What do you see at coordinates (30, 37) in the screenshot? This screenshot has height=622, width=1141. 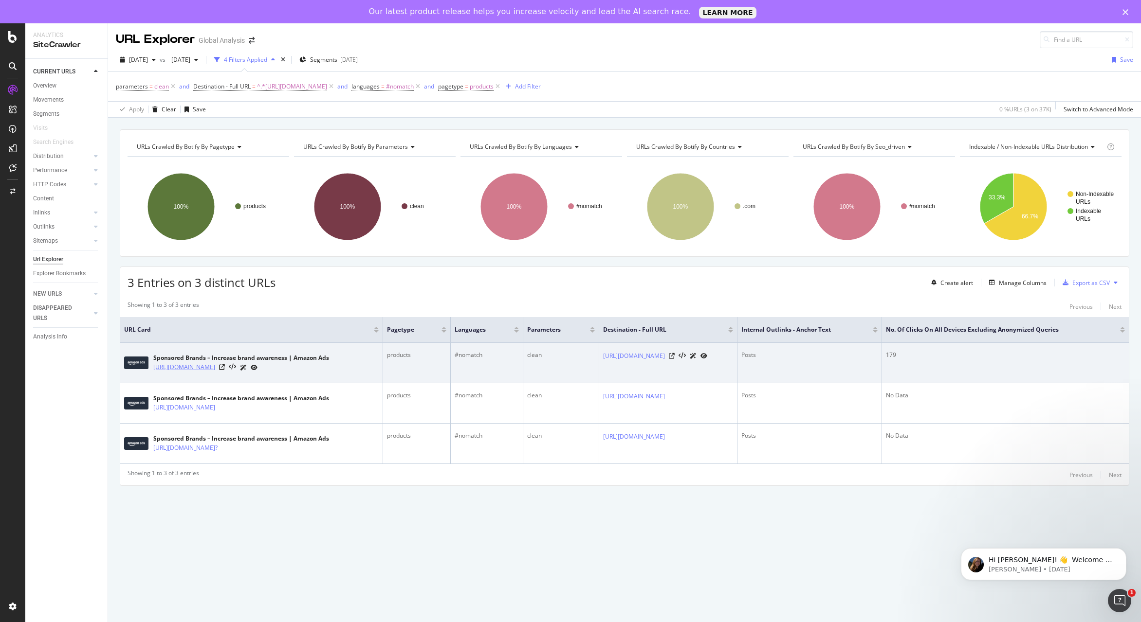 I see `img: Profile image for Laura` at bounding box center [30, 37].